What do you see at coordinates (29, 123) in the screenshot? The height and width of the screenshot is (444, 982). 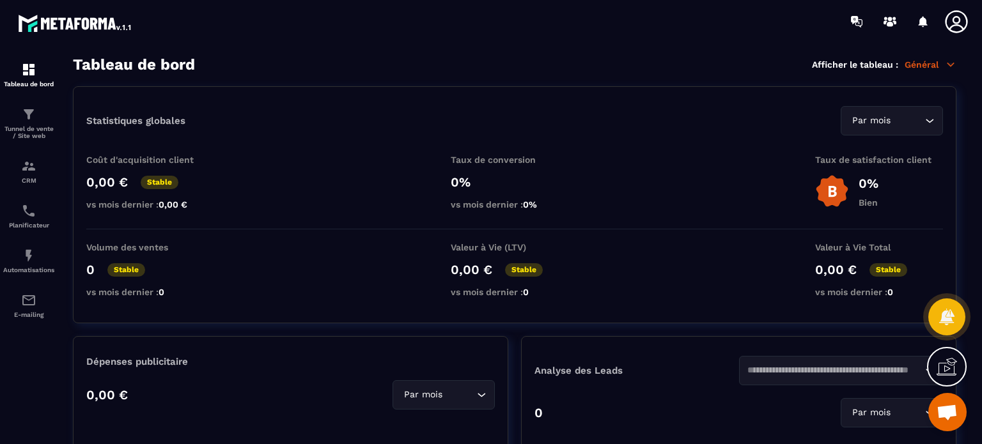 I see `a: formationformationTunnel de vente / Site web` at bounding box center [29, 123].